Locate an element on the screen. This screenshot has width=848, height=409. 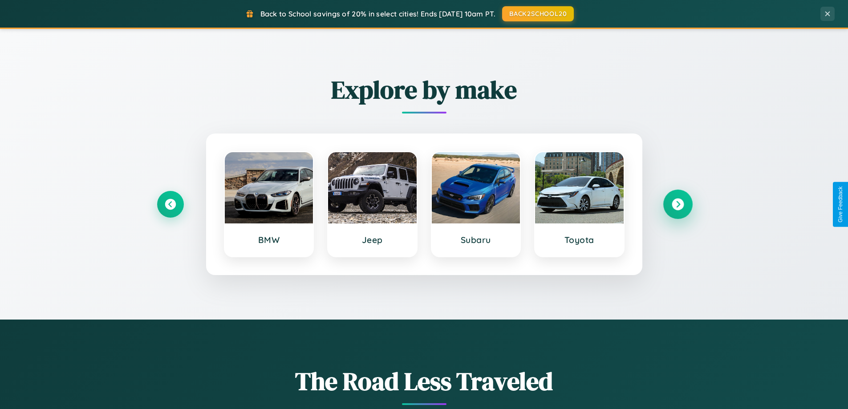
h3: Jeep is located at coordinates (372, 240).